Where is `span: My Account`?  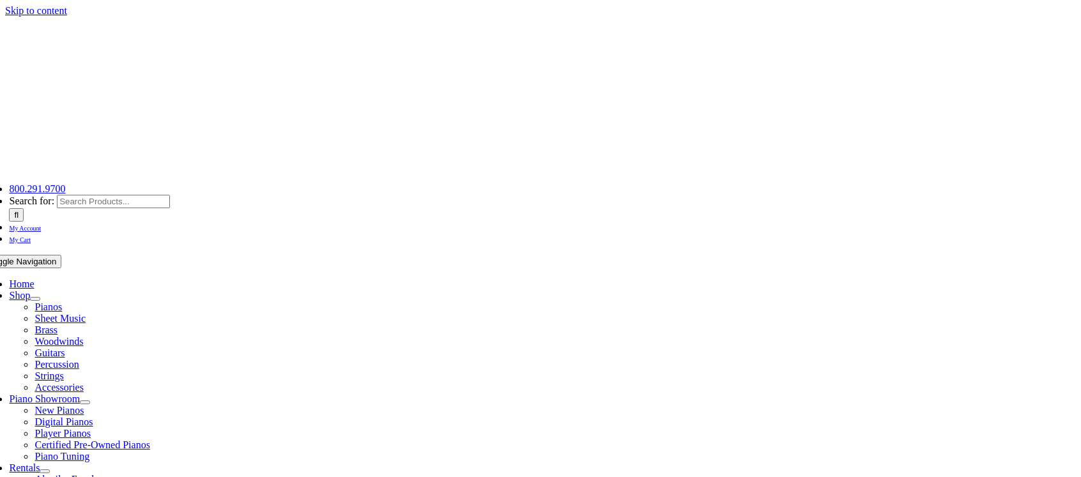 span: My Account is located at coordinates (25, 228).